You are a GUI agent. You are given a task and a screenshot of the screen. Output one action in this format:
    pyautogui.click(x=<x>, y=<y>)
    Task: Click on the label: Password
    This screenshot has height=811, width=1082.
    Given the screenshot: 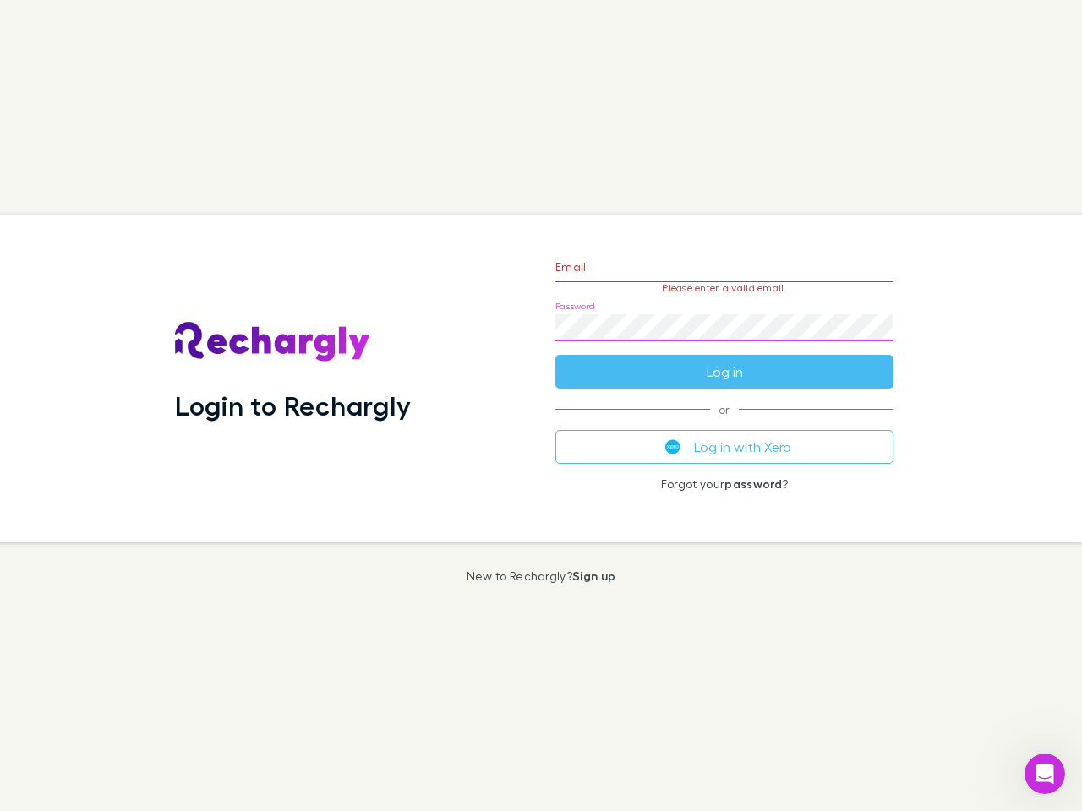 What is the action you would take?
    pyautogui.click(x=575, y=306)
    